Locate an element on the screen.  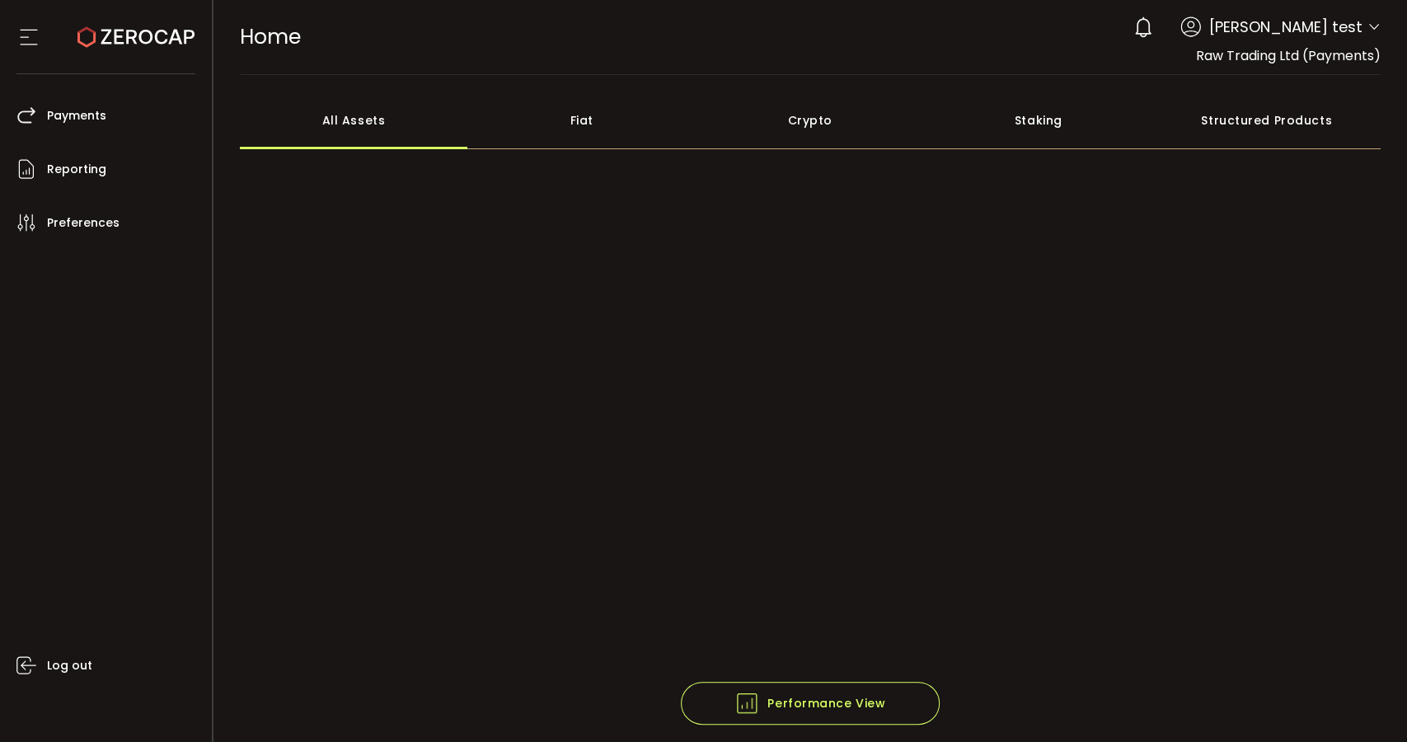
span: Performance View is located at coordinates (809, 703).